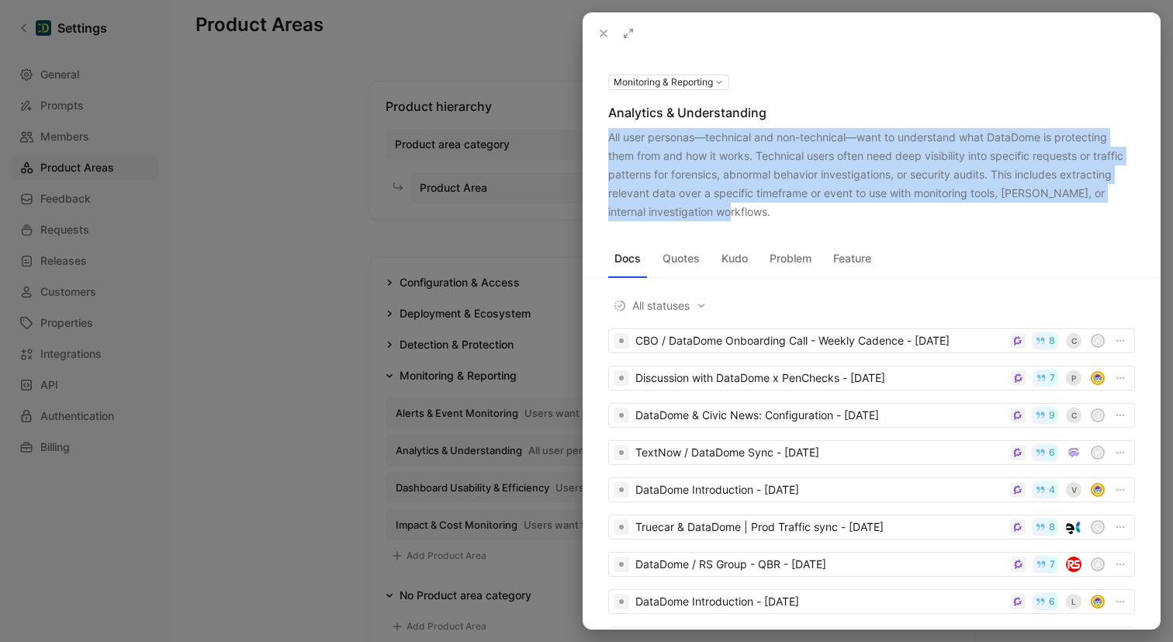 The image size is (1173, 642). What do you see at coordinates (735, 258) in the screenshot?
I see `button: Kudo` at bounding box center [735, 258].